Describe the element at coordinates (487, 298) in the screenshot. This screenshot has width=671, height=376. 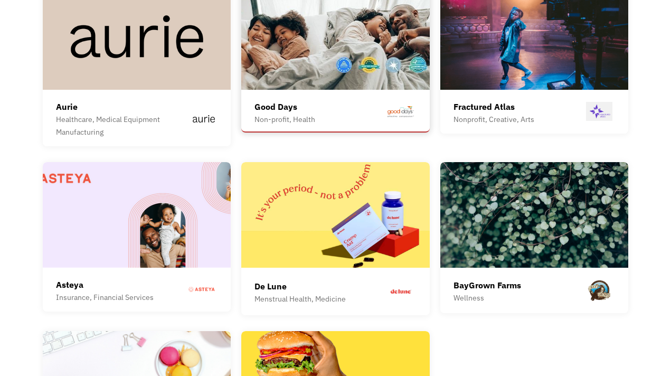
I see `div: Wellness` at that location.